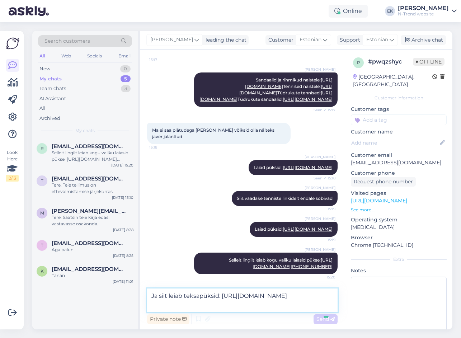  Describe the element at coordinates (225, 40) in the screenshot. I see `div: leading the chat` at that location.